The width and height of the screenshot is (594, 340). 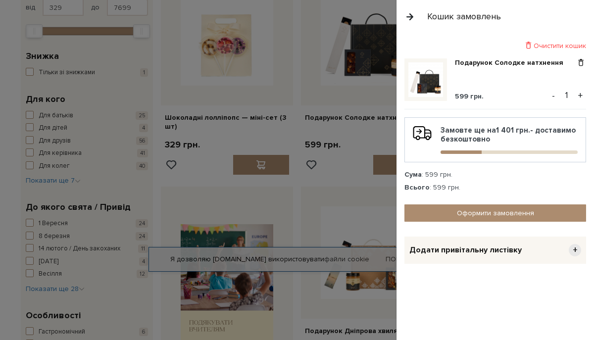 What do you see at coordinates (413, 174) in the screenshot?
I see `strong: Сума` at bounding box center [413, 174].